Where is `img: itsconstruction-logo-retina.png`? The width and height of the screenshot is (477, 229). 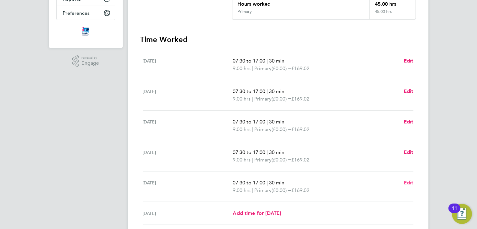 img: itsconstruction-logo-retina.png is located at coordinates (86, 31).